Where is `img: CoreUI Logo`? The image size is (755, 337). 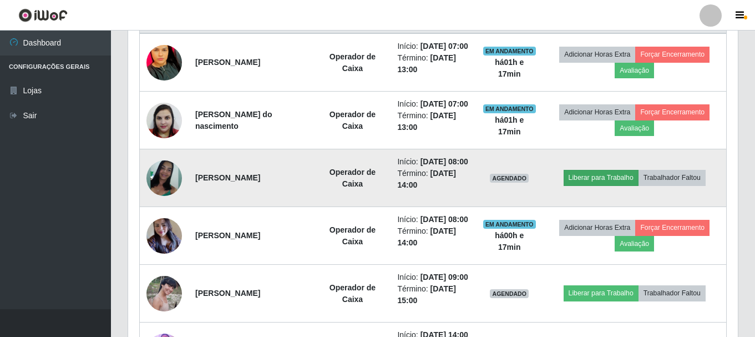
img: CoreUI Logo is located at coordinates (43, 15).